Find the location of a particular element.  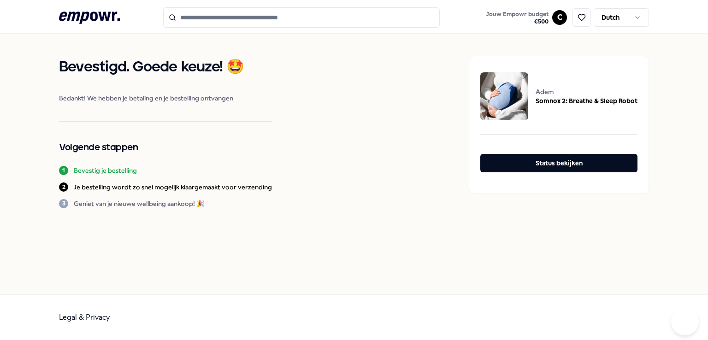

button: Status bekijken is located at coordinates (559, 163).